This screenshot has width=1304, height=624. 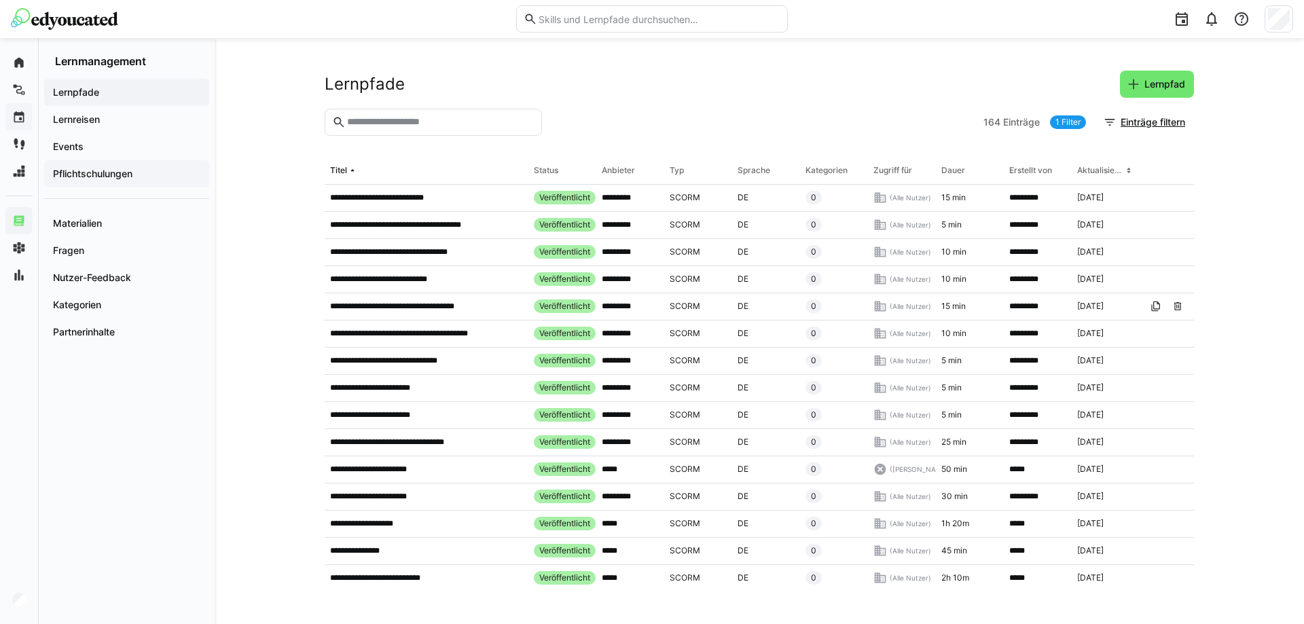 What do you see at coordinates (1165, 84) in the screenshot?
I see `span: Lernpfad` at bounding box center [1165, 84].